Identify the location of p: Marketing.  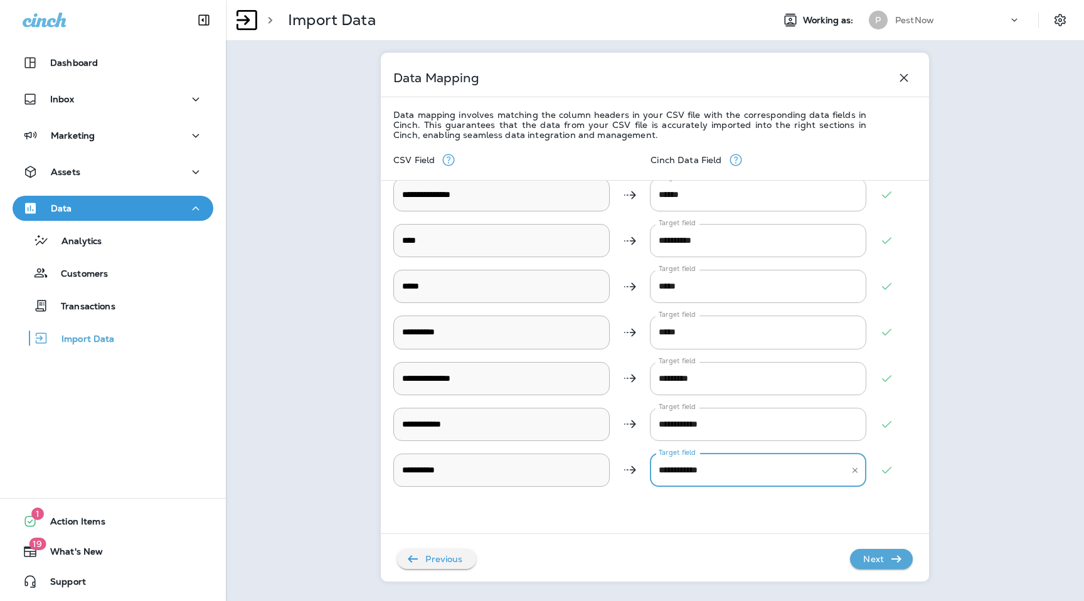
(73, 136).